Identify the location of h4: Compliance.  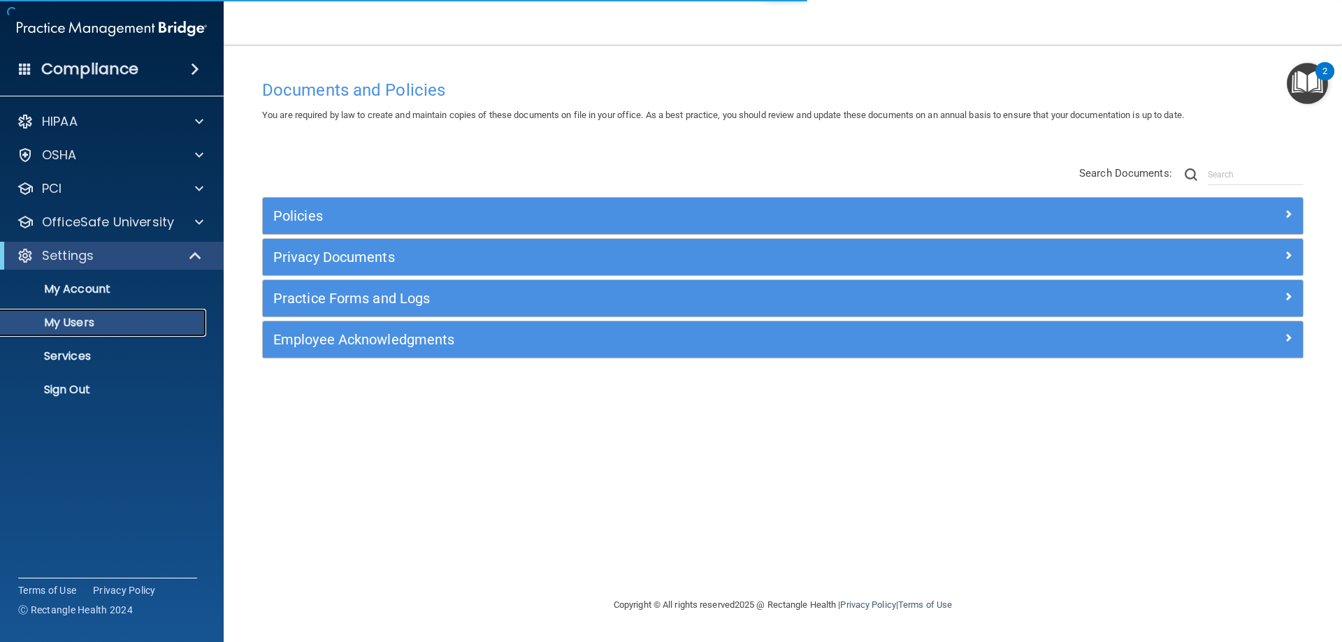
(89, 69).